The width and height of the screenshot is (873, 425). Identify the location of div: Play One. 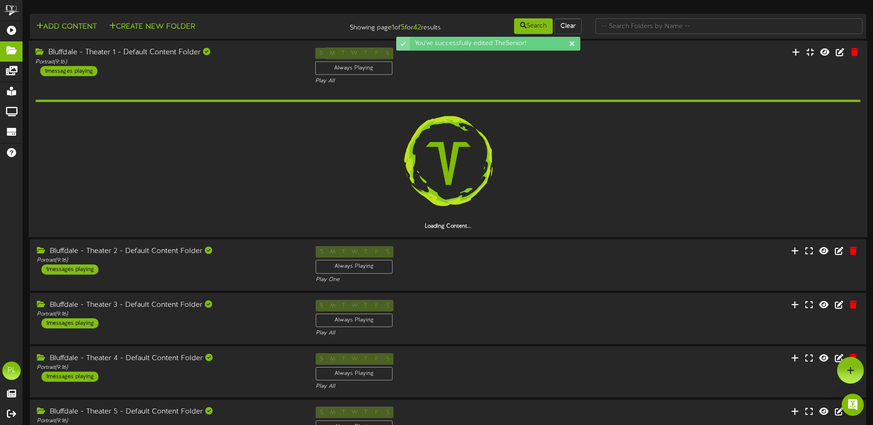
(448, 280).